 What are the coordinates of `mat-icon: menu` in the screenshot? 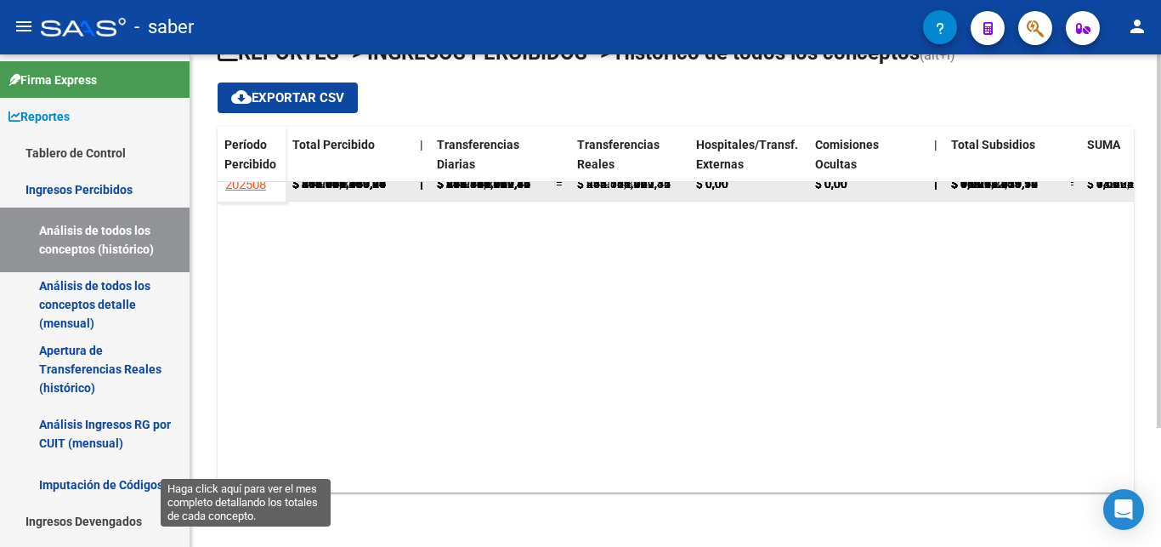 It's located at (24, 26).